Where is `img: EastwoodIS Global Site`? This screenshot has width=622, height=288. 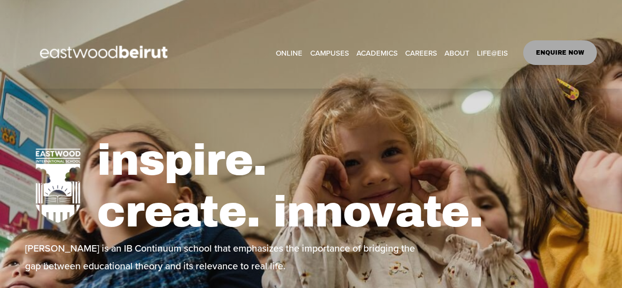
img: EastwoodIS Global Site is located at coordinates (105, 53).